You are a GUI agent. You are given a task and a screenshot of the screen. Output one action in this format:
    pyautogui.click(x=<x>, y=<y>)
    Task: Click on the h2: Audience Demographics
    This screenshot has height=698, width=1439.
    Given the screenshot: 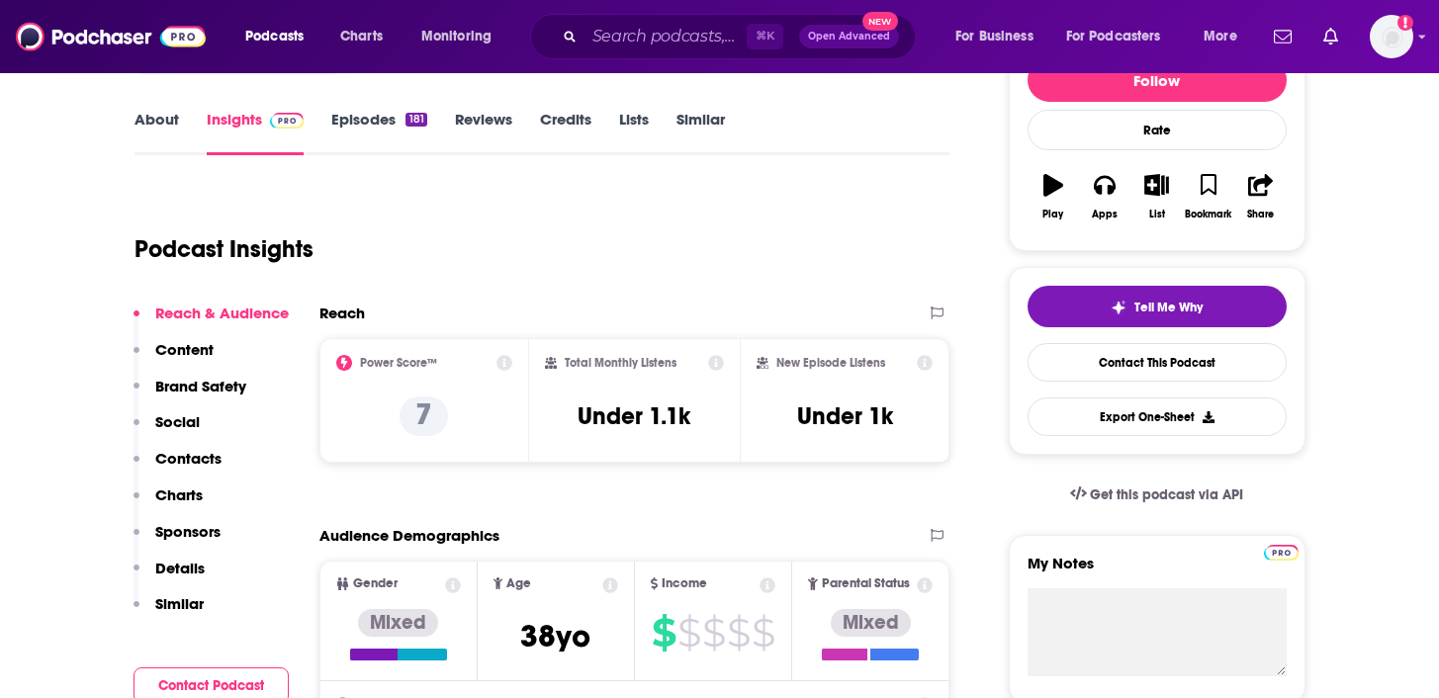 What is the action you would take?
    pyautogui.click(x=409, y=535)
    